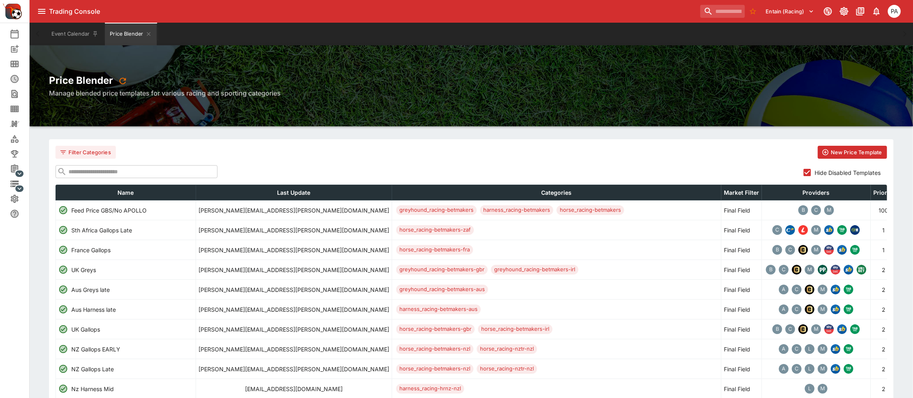 Image resolution: width=913 pixels, height=398 pixels. Describe the element at coordinates (294, 230) in the screenshot. I see `p: 2025-04-15 08:59:37 +10:00` at that location.